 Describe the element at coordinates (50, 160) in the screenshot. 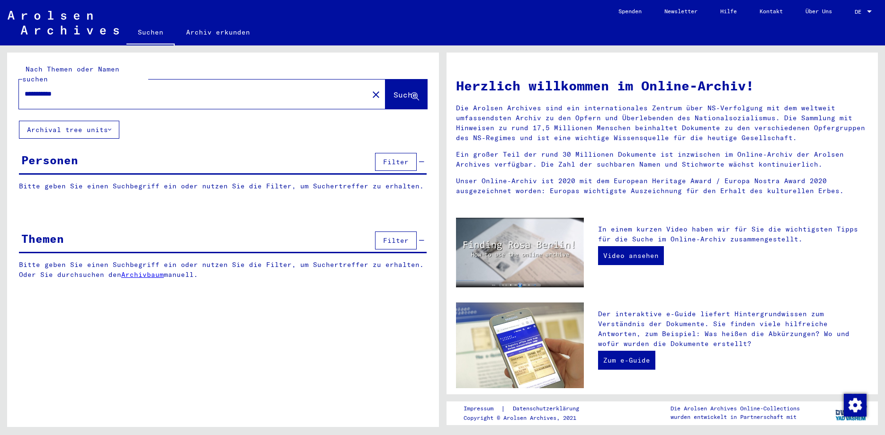

I see `div: Personen` at that location.